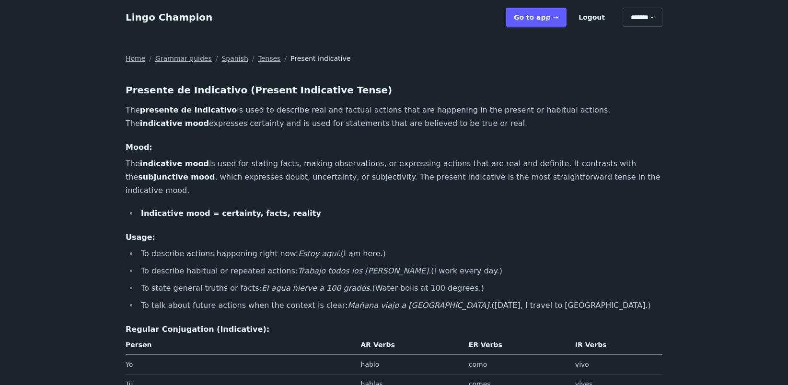 The height and width of the screenshot is (385, 788). What do you see at coordinates (518, 365) in the screenshot?
I see `td: como` at bounding box center [518, 365].